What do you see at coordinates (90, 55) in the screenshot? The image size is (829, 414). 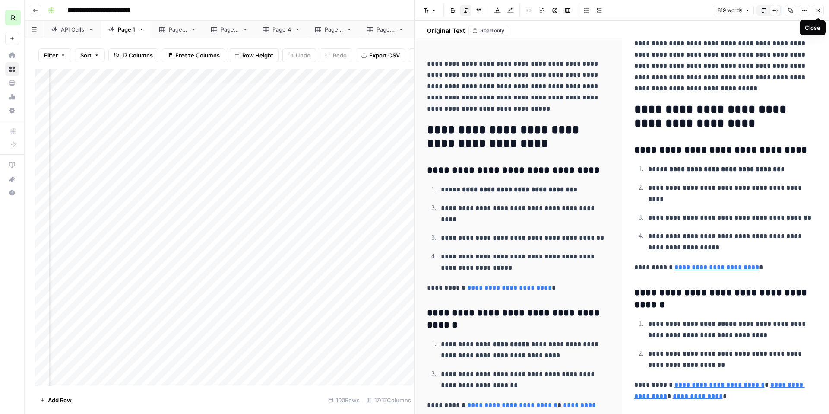 I see `button: Sort` at bounding box center [90, 55].